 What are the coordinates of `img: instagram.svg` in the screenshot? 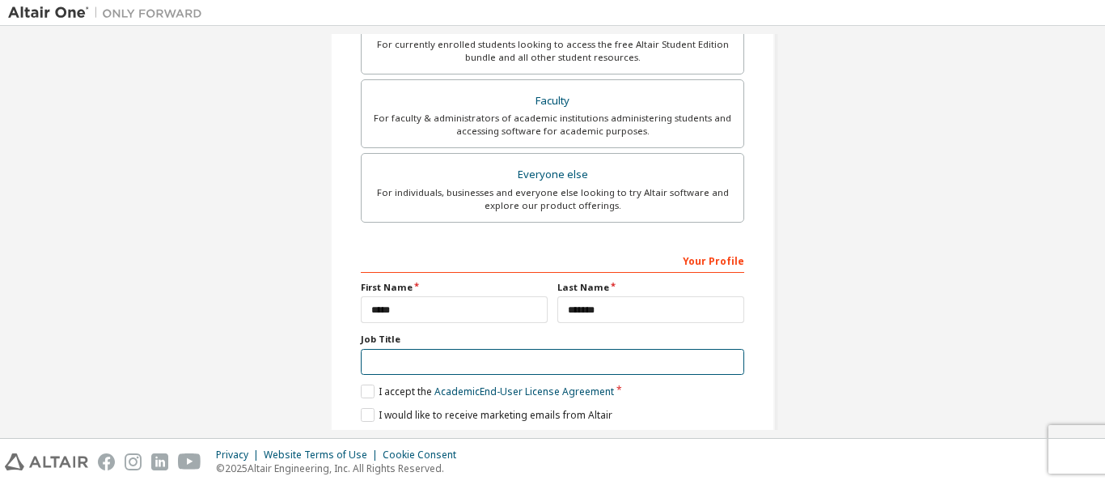 It's located at (133, 461).